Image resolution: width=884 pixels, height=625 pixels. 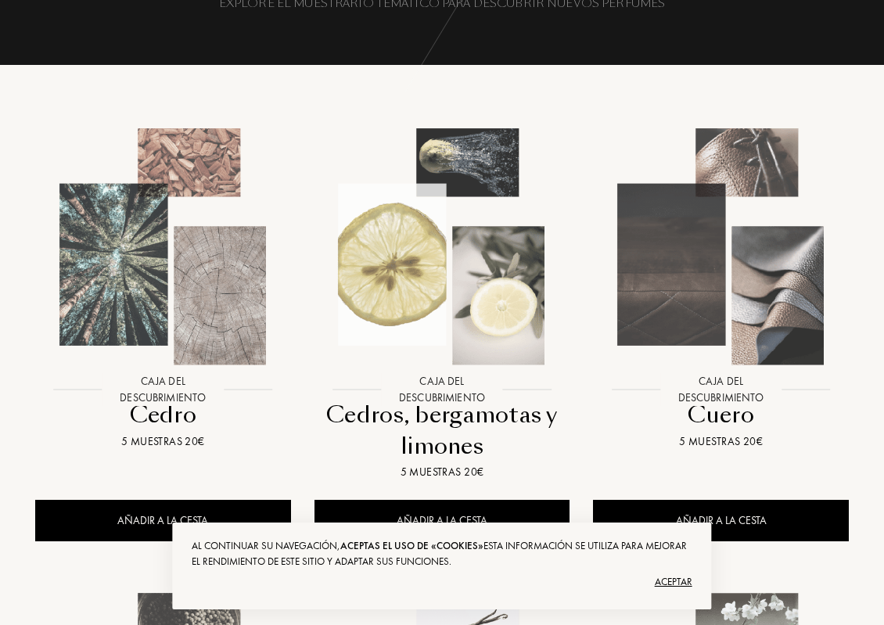 What do you see at coordinates (441, 246) in the screenshot?
I see `img: Cedros, bergamotas y limones` at bounding box center [441, 246].